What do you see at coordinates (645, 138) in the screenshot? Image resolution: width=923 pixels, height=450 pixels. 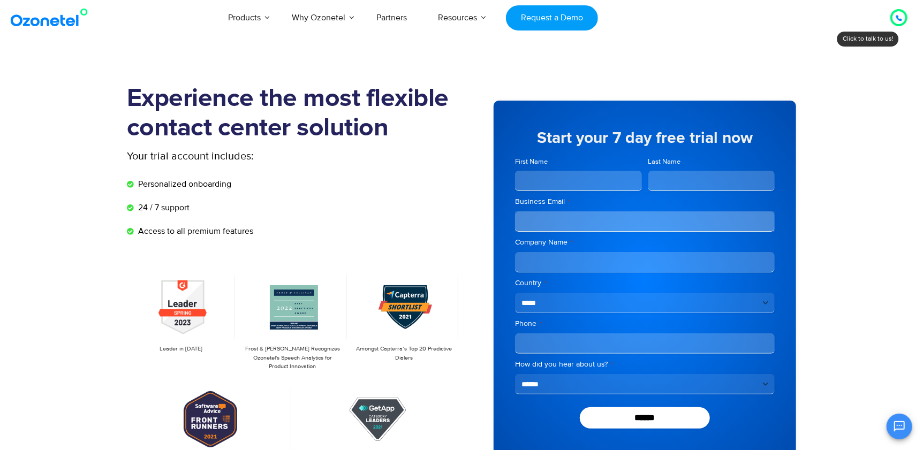 I see `h5: Start your 7 day free trial now` at bounding box center [645, 138].